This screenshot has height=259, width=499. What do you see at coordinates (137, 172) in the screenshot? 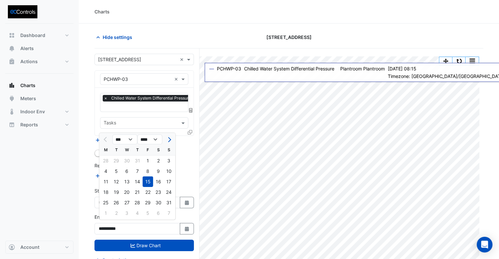
I see `div: 7` at bounding box center [137, 172].